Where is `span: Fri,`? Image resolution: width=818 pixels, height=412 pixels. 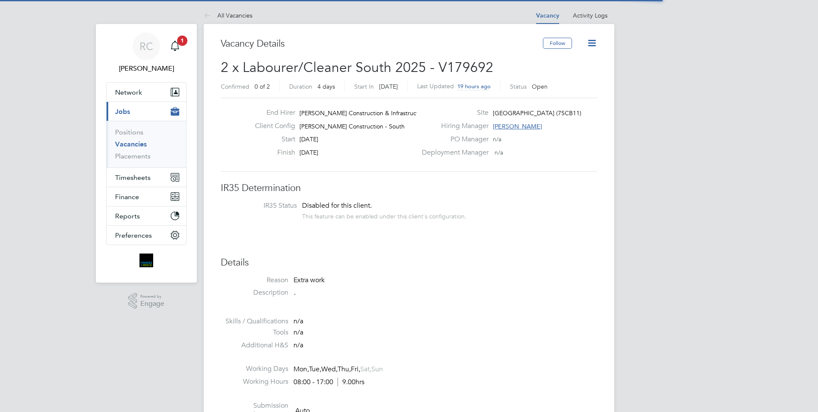 span: Fri, is located at coordinates (355, 369).